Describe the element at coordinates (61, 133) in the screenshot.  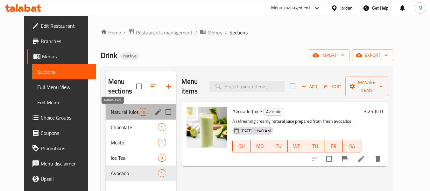
I see `a: Coupons` at that location.